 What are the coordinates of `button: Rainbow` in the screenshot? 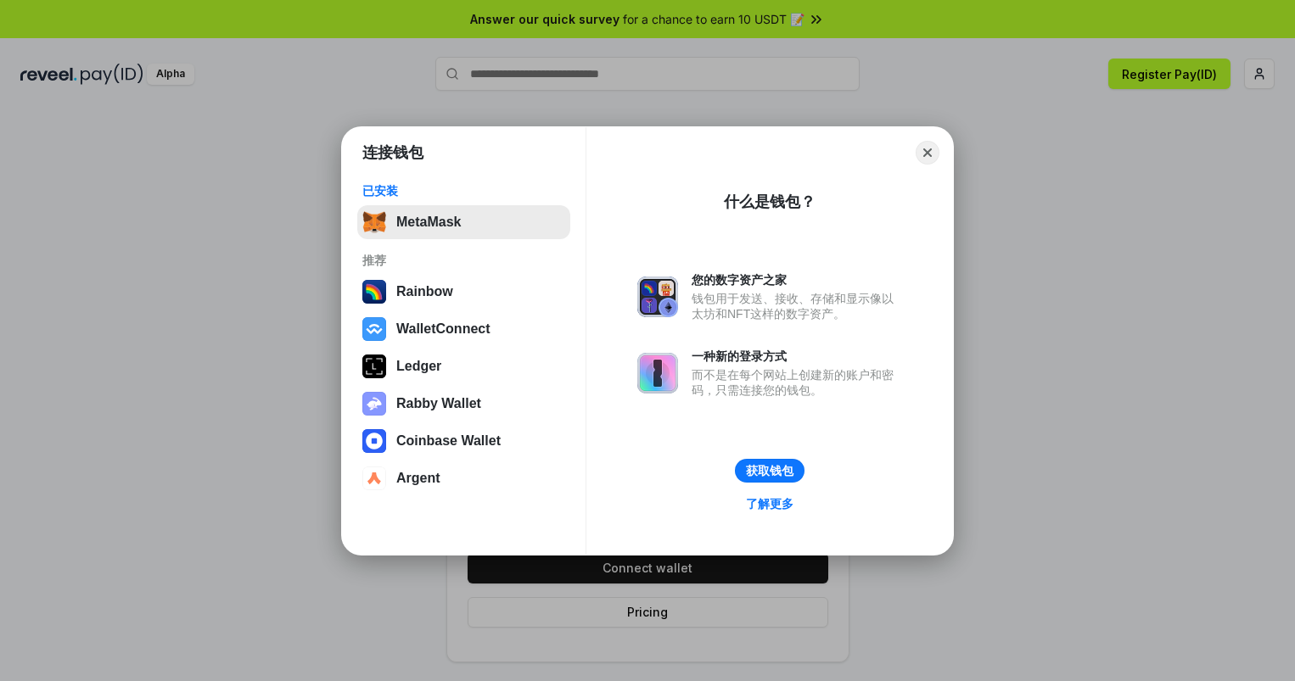 It's located at (463, 292).